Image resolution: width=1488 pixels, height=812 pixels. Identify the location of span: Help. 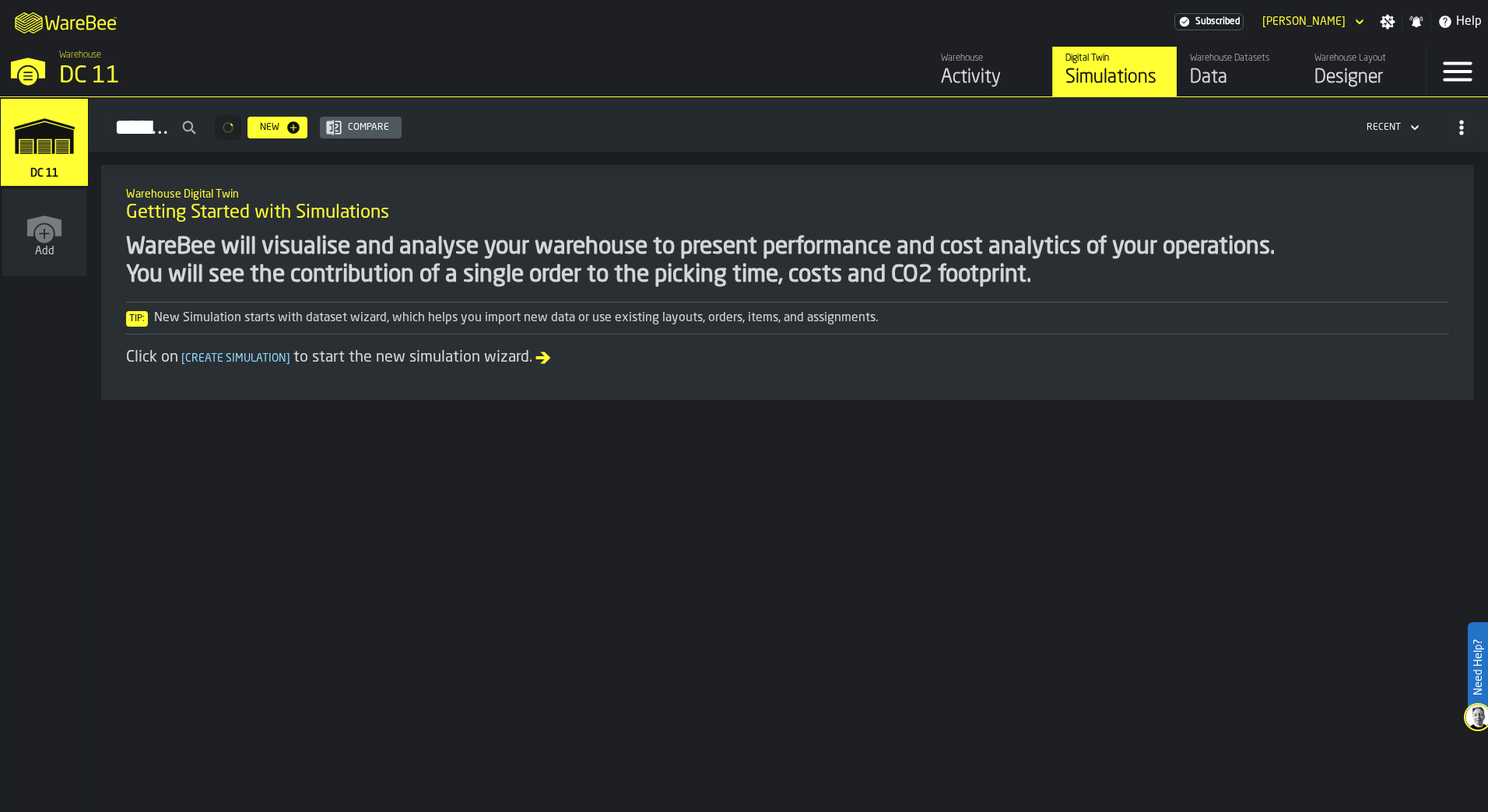
(1468, 21).